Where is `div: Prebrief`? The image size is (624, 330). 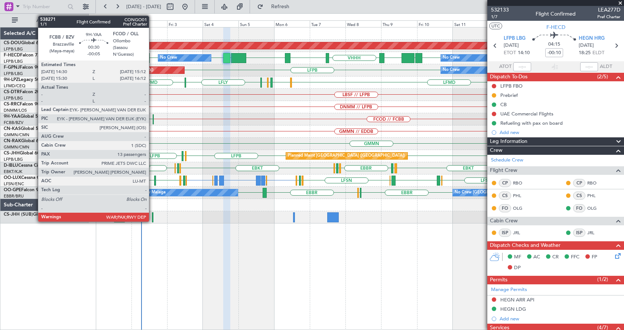
div: Prebrief is located at coordinates (509, 95).